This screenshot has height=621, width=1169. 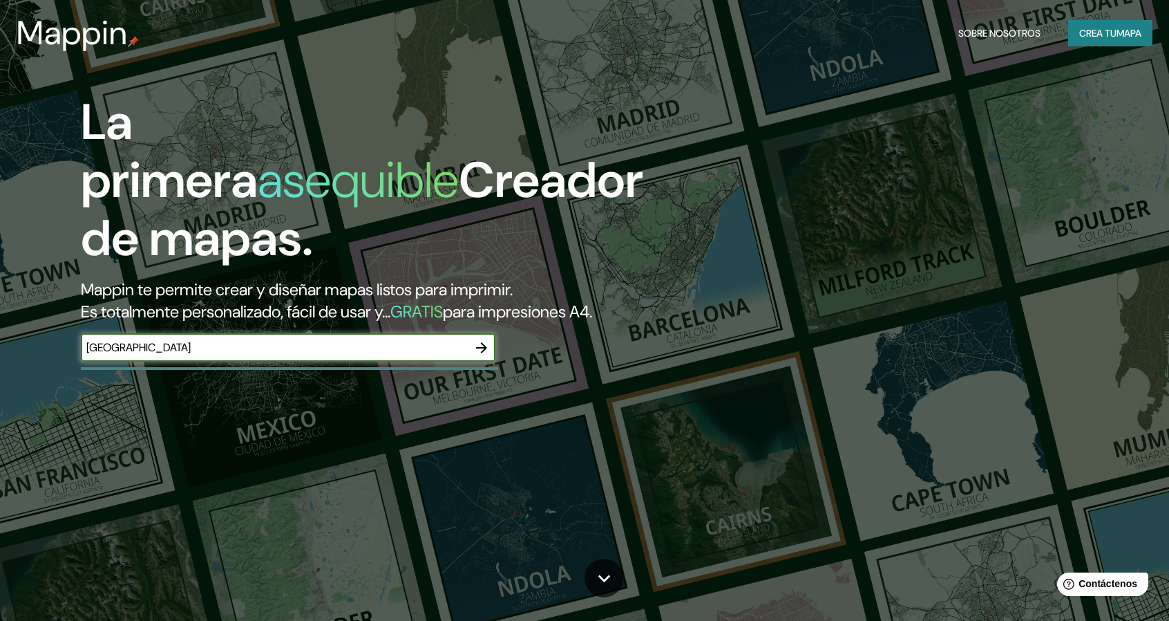 I want to click on button: Crea tumapa, so click(x=1110, y=33).